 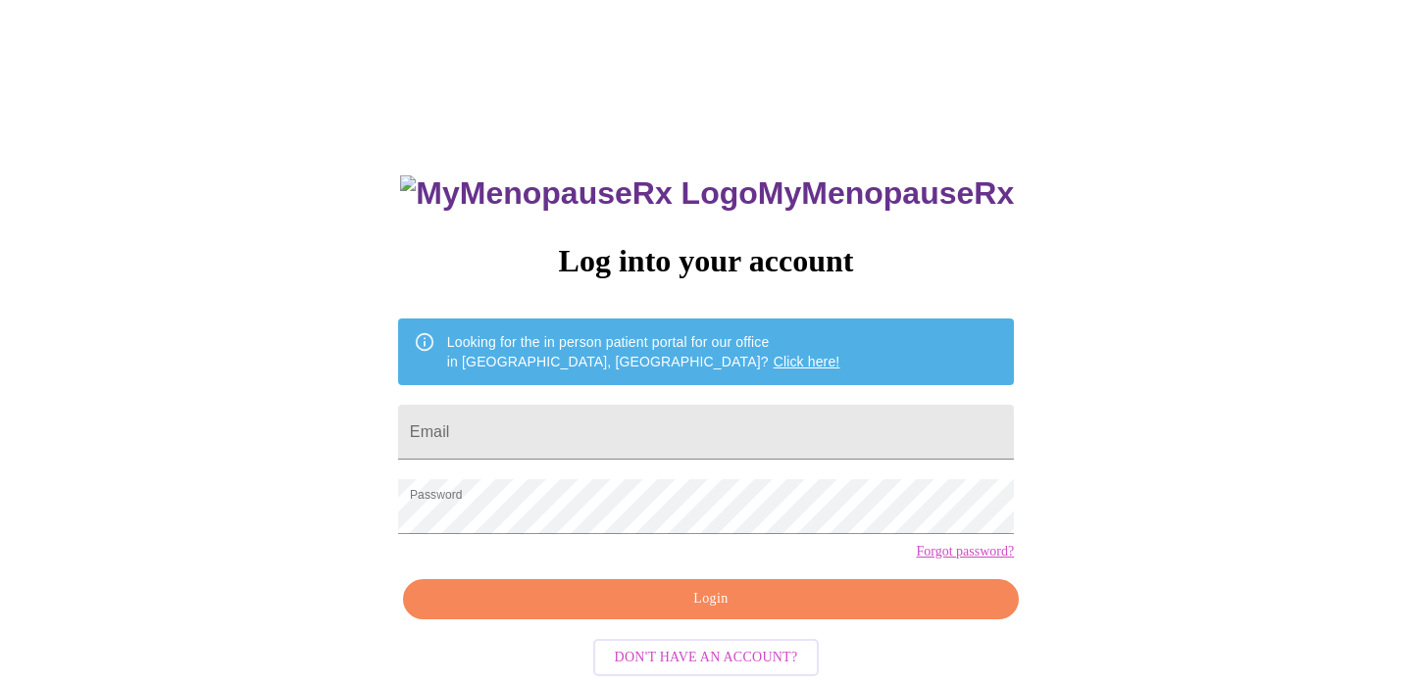 What do you see at coordinates (711, 599) in the screenshot?
I see `span: Login` at bounding box center [711, 599].